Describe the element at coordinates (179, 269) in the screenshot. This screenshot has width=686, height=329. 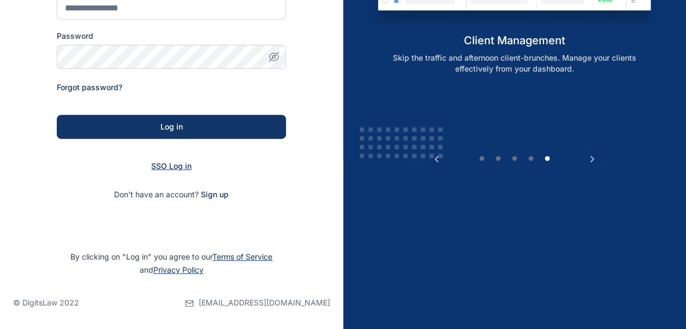
I see `a: Privacy Policy` at that location.